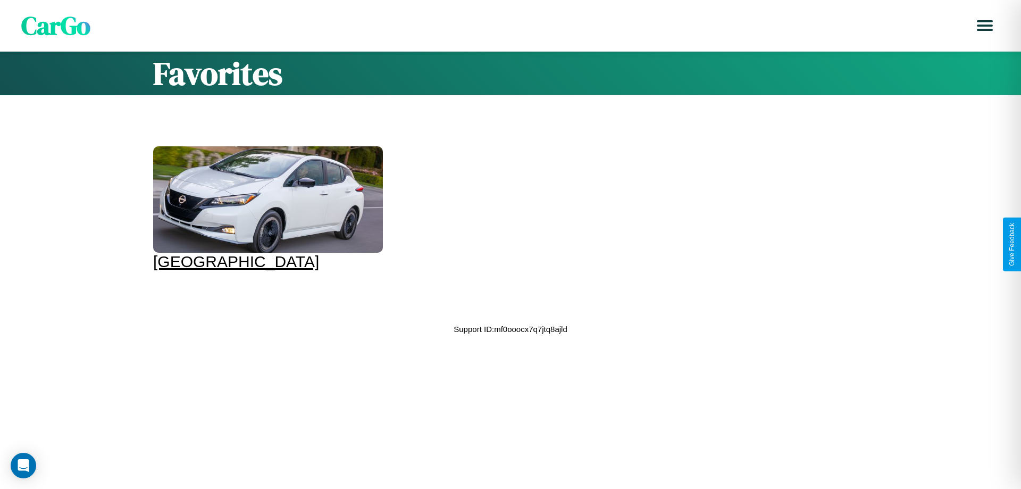  What do you see at coordinates (1012, 244) in the screenshot?
I see `div: Give Feedback` at bounding box center [1012, 244].